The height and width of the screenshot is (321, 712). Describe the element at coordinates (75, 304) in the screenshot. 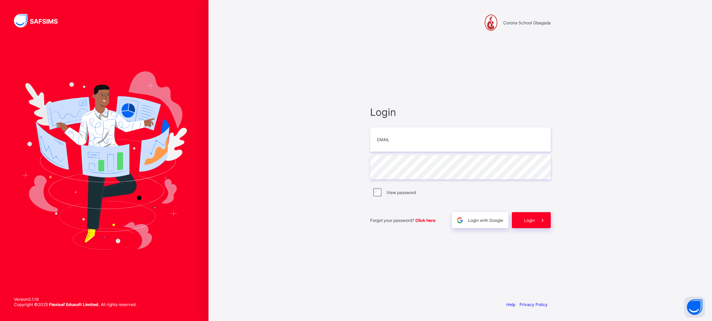

I see `span: Copyright © 2025 All rights reserved.` at that location.